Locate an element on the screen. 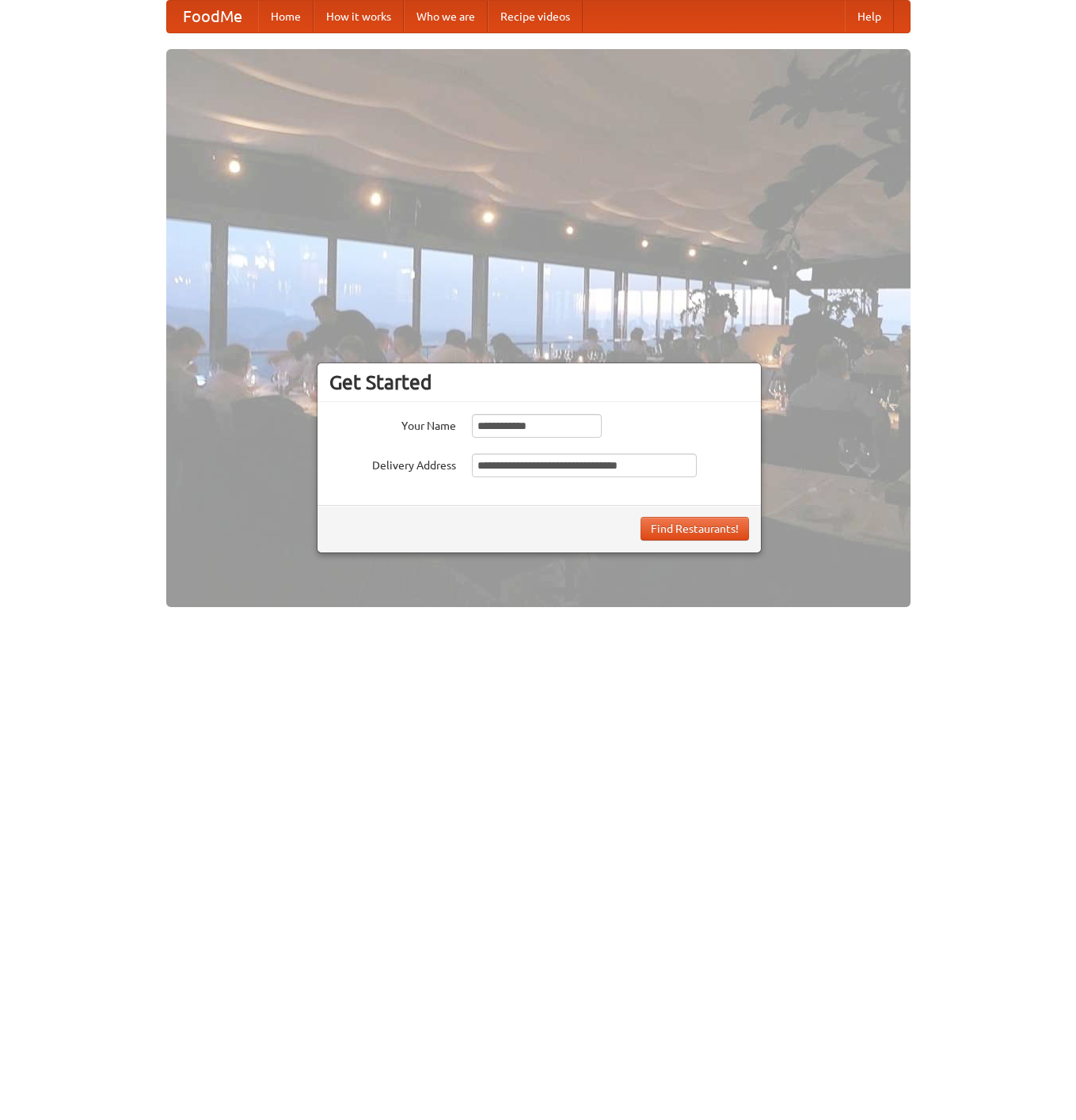  a: Who we are is located at coordinates (446, 16).